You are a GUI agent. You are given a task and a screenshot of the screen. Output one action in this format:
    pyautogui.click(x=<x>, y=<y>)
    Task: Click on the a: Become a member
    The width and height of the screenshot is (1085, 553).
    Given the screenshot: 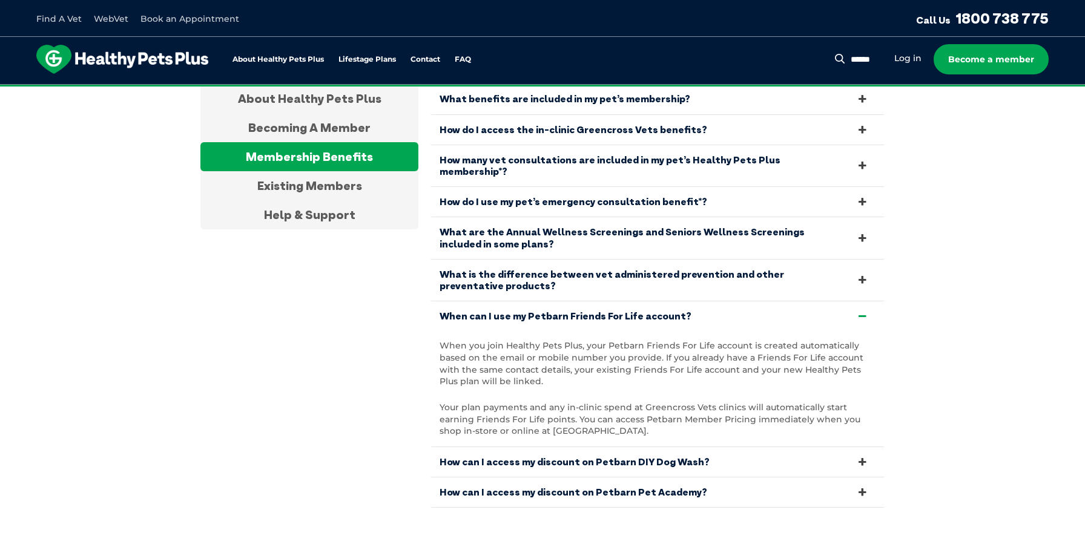 What is the action you would take?
    pyautogui.click(x=991, y=59)
    